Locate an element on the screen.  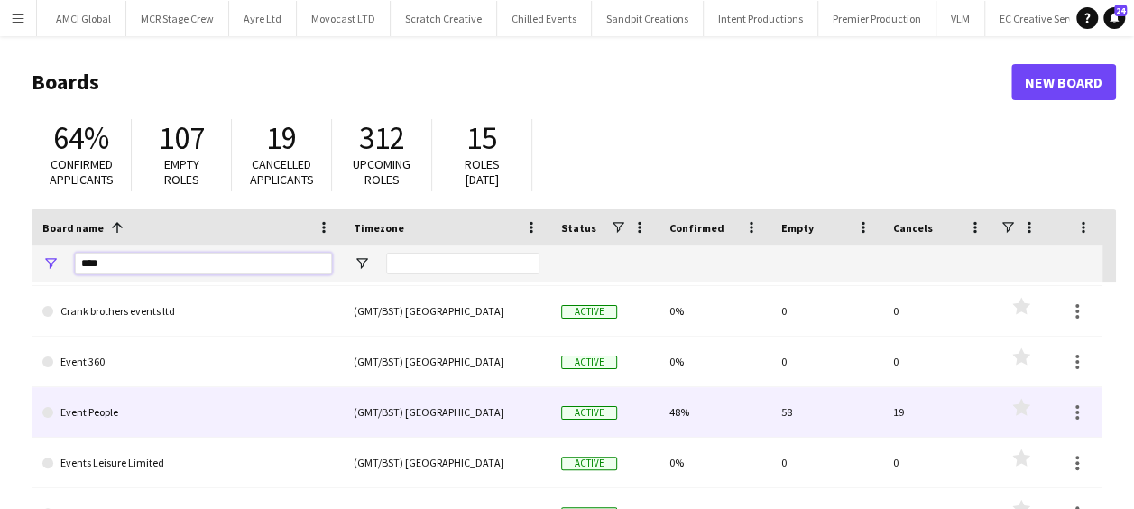
button: Movocast LTD is located at coordinates (344, 18).